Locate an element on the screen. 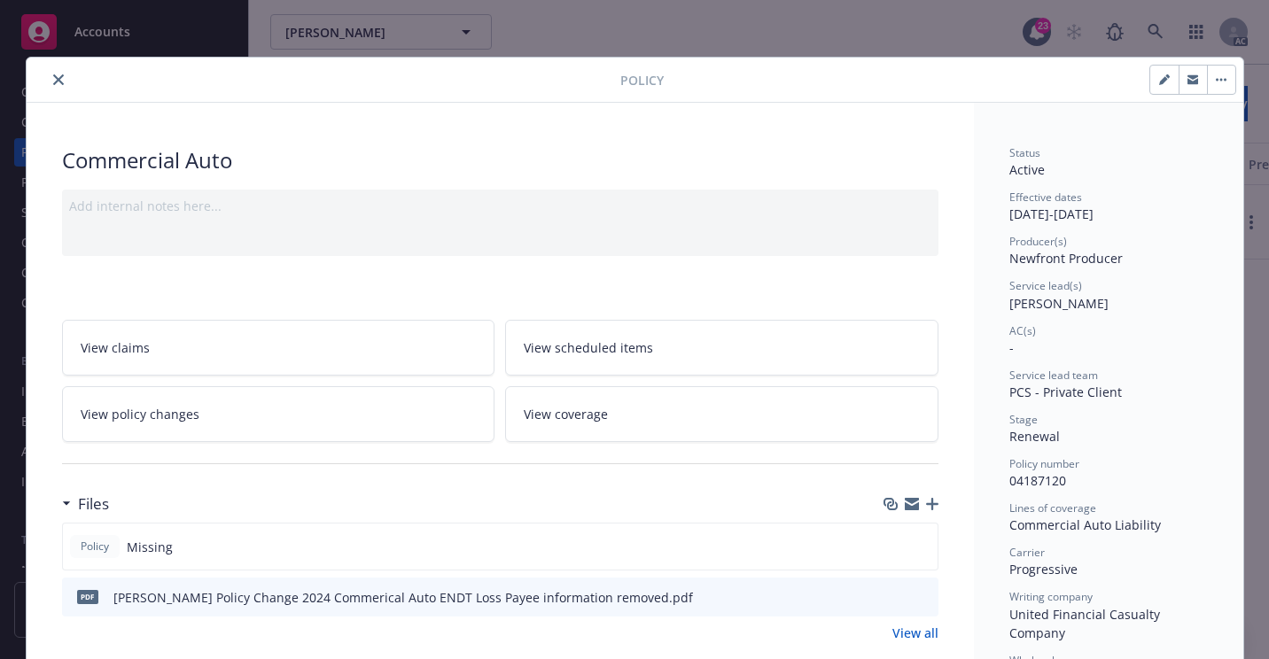 The image size is (1269, 659). span: 04187120 is located at coordinates (1038, 480).